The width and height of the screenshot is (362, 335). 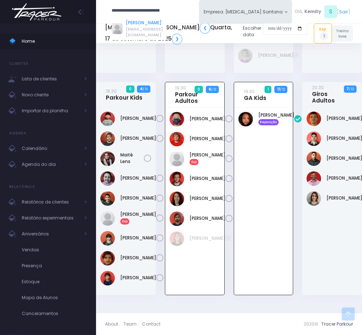 What do you see at coordinates (108, 139) in the screenshot?
I see `img: João Pedro Perregil` at bounding box center [108, 139].